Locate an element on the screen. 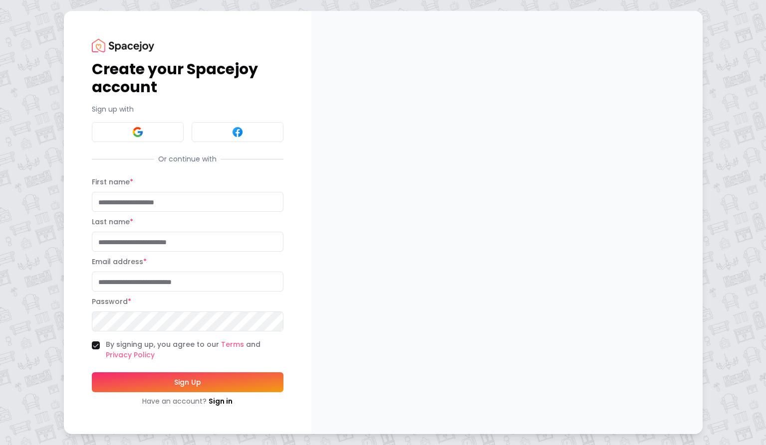 The height and width of the screenshot is (445, 766). a: Privacy Policy is located at coordinates (130, 355).